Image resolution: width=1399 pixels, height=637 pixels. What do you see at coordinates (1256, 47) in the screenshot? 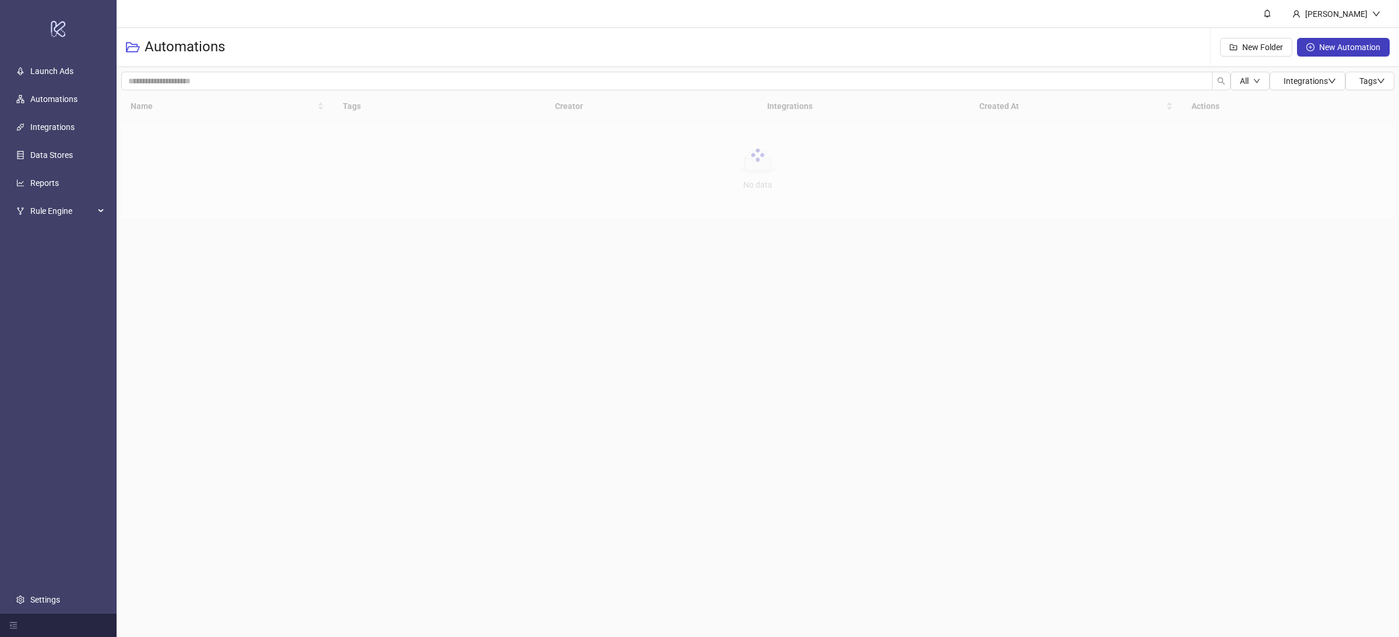
I see `button: New Folder` at bounding box center [1256, 47].